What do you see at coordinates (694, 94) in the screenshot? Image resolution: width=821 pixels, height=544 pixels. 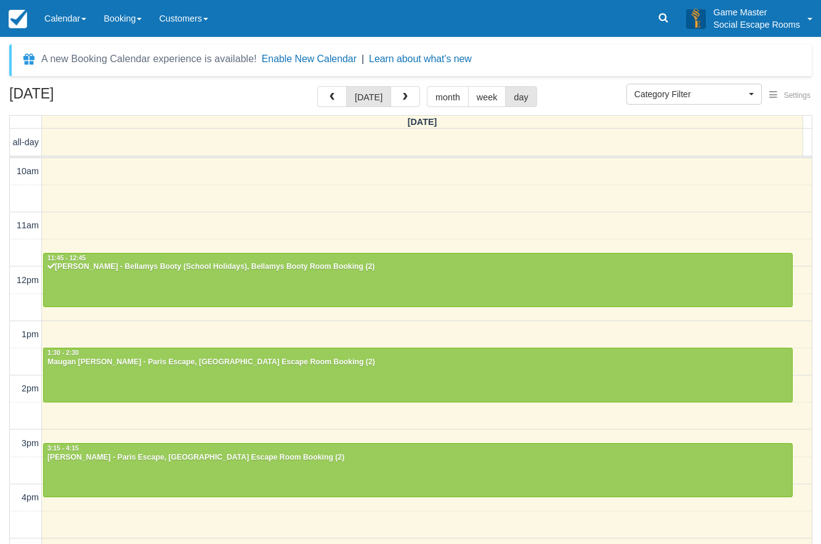 I see `button: Category Filter` at bounding box center [694, 94].